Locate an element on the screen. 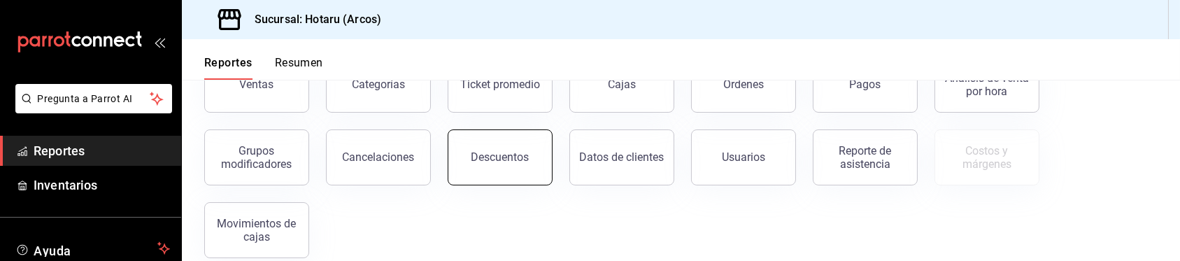 This screenshot has height=261, width=1180. button: Pregunta a Parrot AI is located at coordinates (94, 99).